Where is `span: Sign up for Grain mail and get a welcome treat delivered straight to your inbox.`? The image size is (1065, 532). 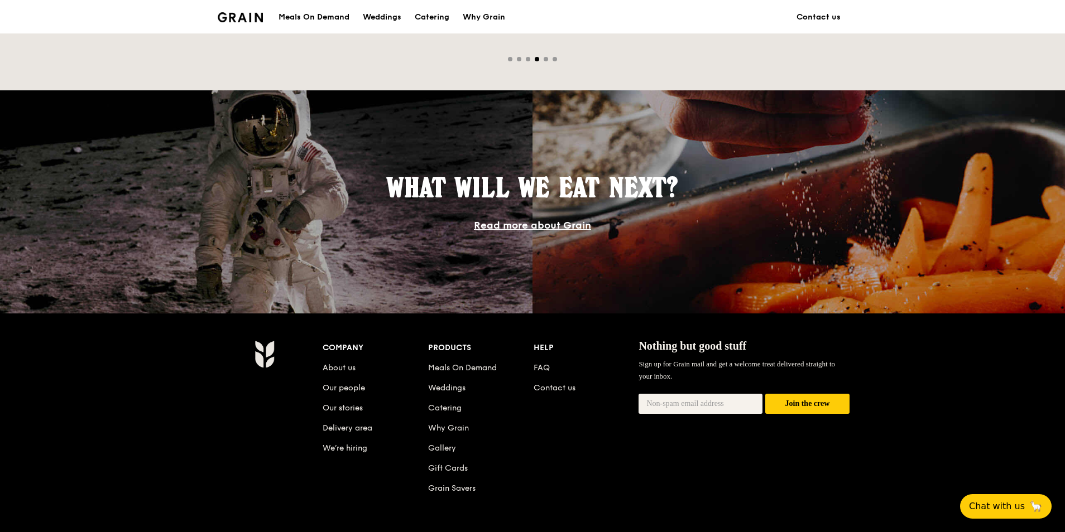 span: Sign up for Grain mail and get a welcome treat delivered straight to your inbox. is located at coordinates (737, 370).